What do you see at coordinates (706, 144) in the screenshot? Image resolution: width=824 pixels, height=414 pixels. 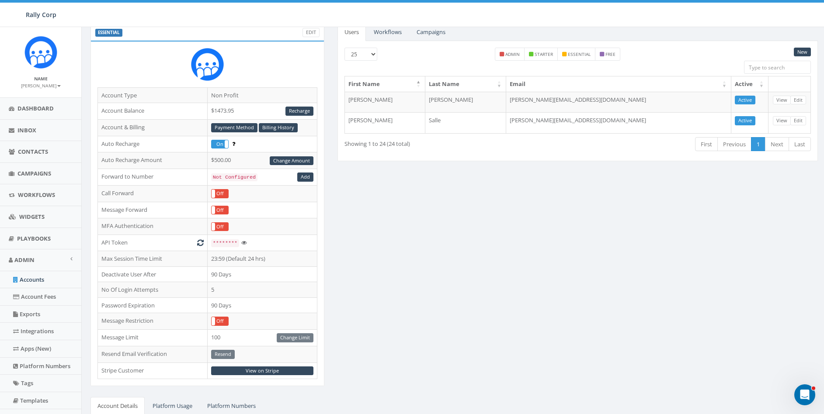 I see `a: First` at bounding box center [706, 144].